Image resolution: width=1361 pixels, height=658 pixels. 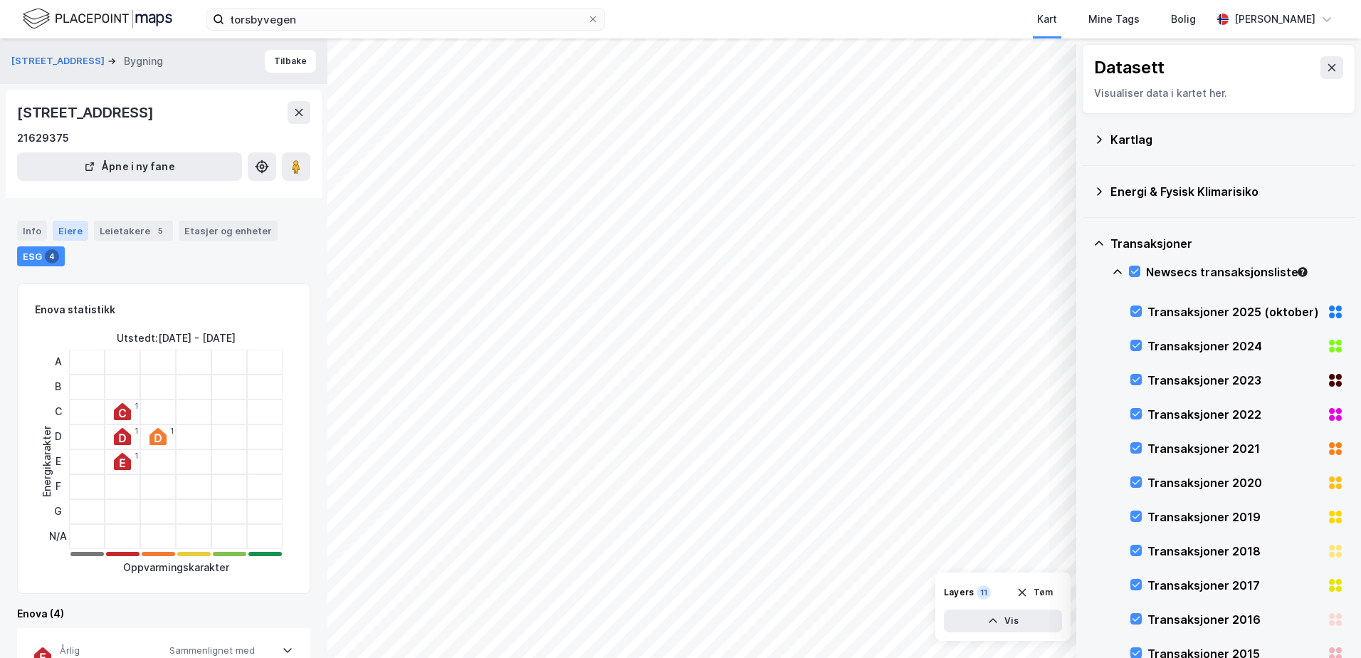 I want to click on button: Åpne i ny fane, so click(x=130, y=167).